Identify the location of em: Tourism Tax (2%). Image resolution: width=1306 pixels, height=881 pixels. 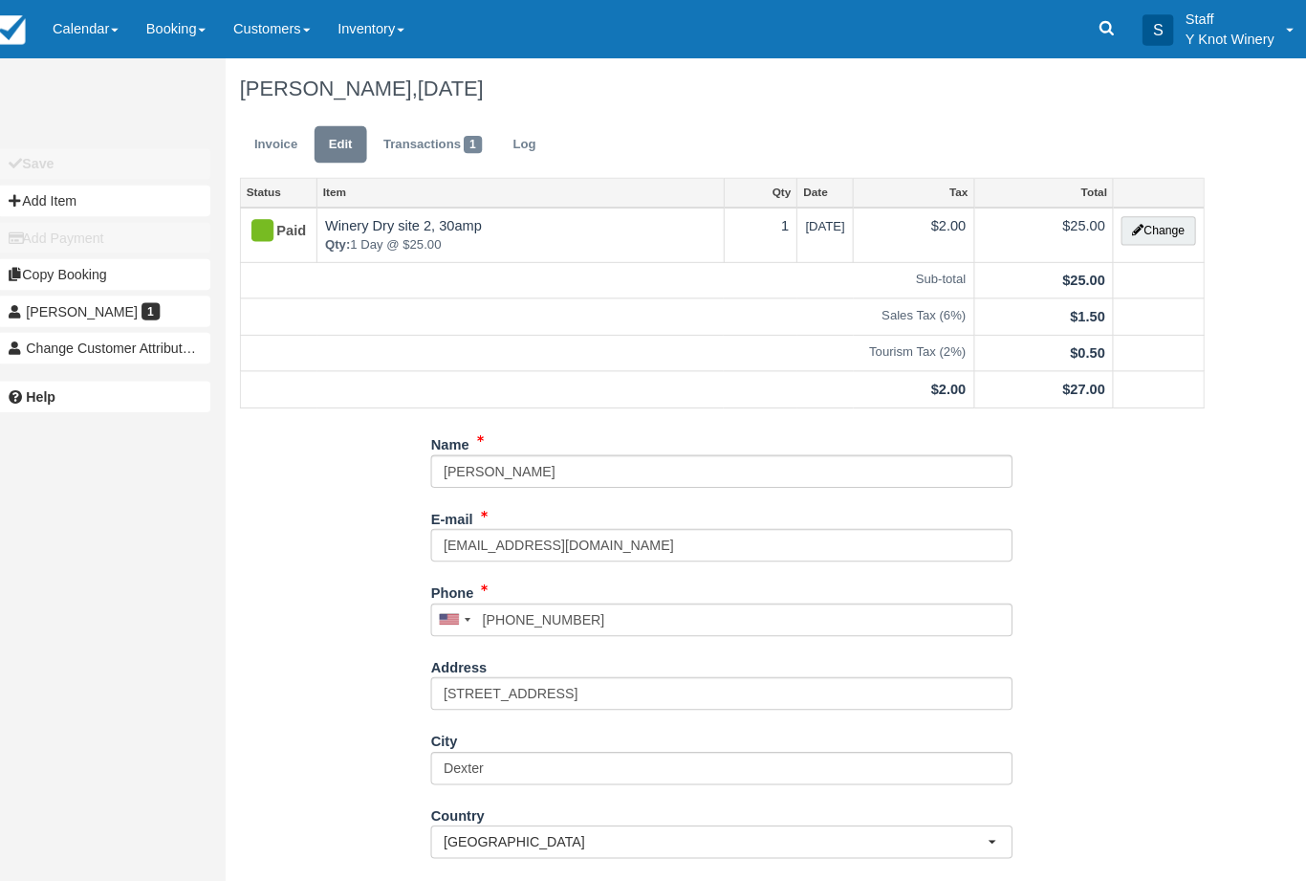
(616, 347).